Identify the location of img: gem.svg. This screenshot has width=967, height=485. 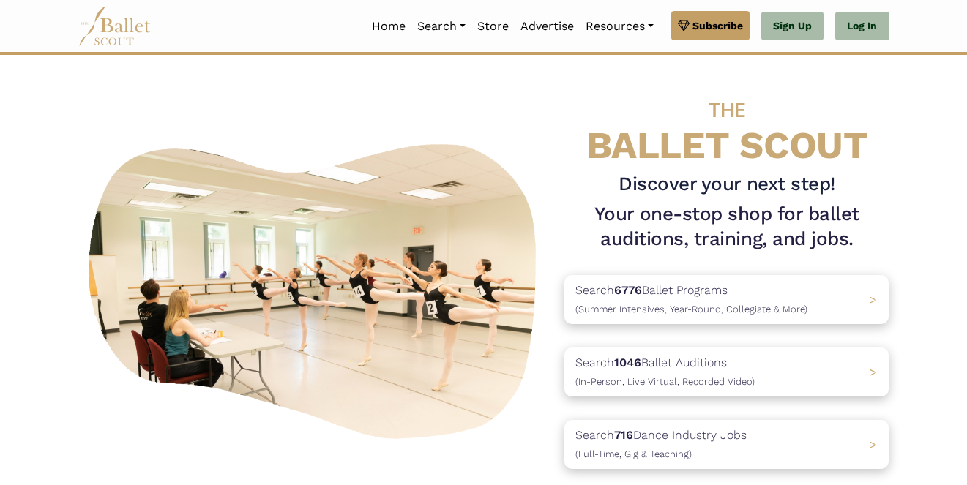
(684, 26).